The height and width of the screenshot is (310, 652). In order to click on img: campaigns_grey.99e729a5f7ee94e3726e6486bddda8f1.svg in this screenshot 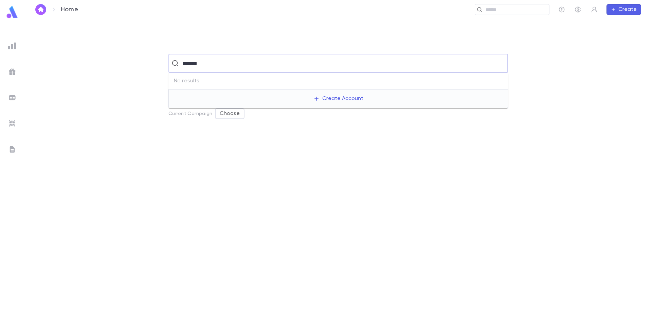, I will do `click(12, 72)`.